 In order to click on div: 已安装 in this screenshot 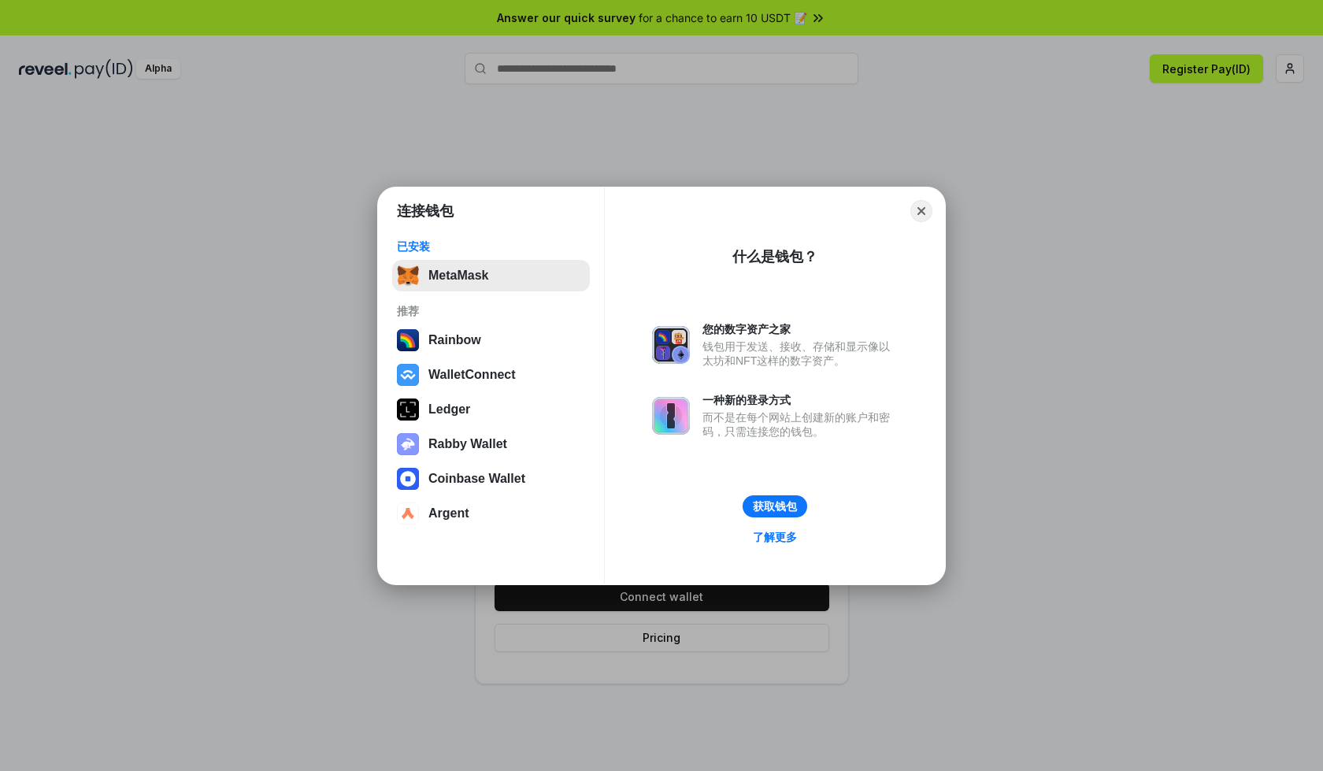, I will do `click(491, 246)`.